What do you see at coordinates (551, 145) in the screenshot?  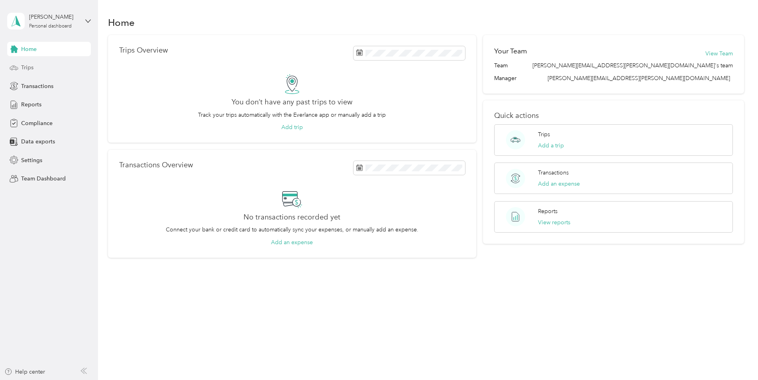 I see `button: Add a trip` at bounding box center [551, 145].